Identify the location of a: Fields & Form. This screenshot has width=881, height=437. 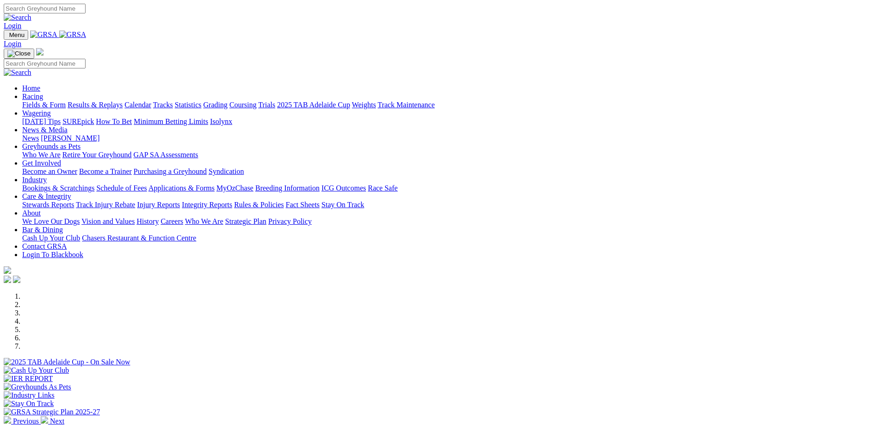
(44, 105).